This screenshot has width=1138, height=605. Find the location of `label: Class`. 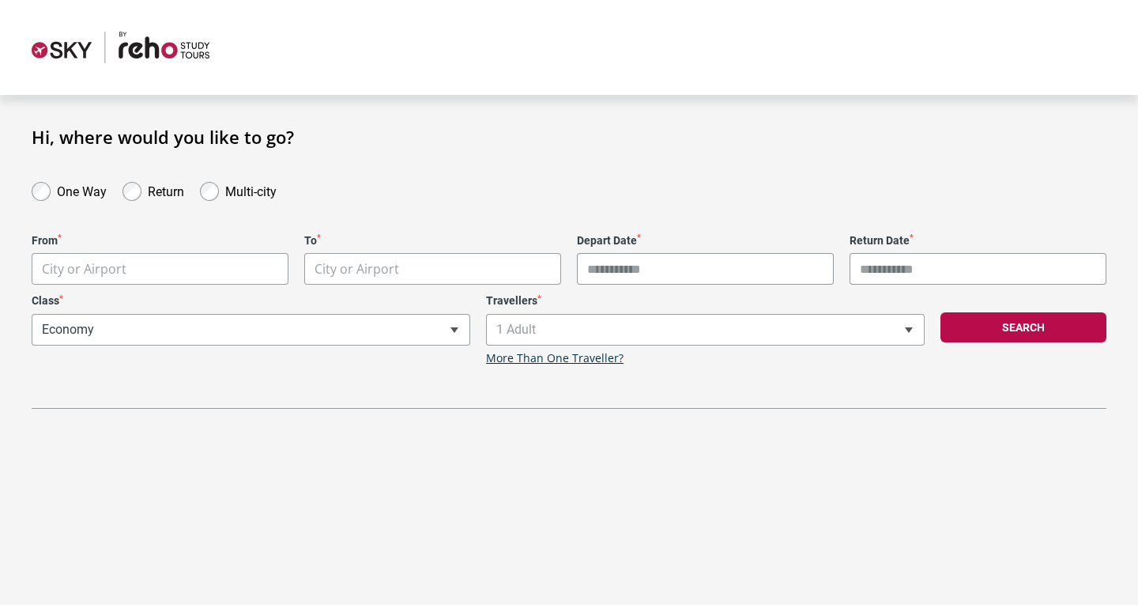

label: Class is located at coordinates (251, 300).